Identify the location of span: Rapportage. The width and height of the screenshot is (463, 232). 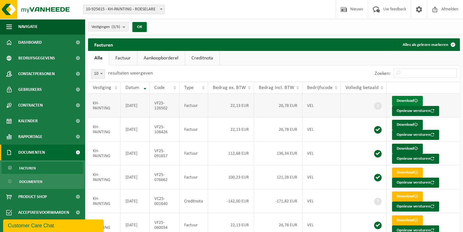
(30, 137).